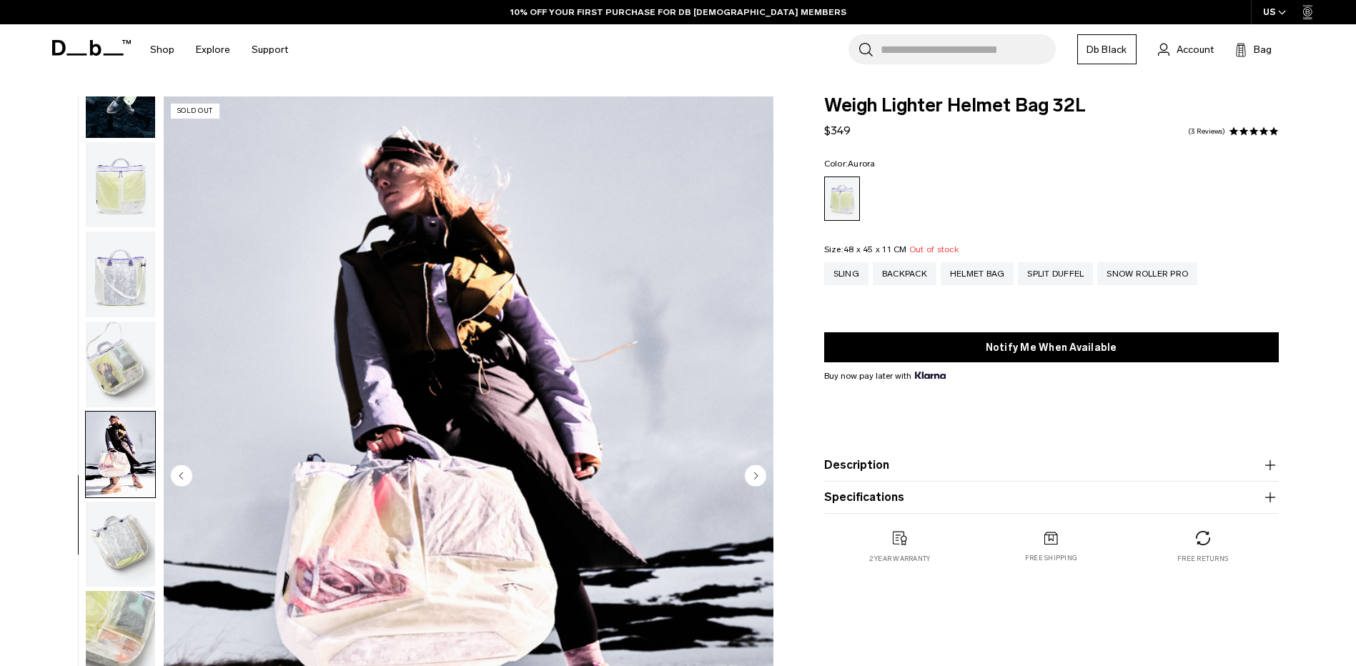  What do you see at coordinates (1207, 132) in the screenshot?
I see `a: 3 reviews` at bounding box center [1207, 132].